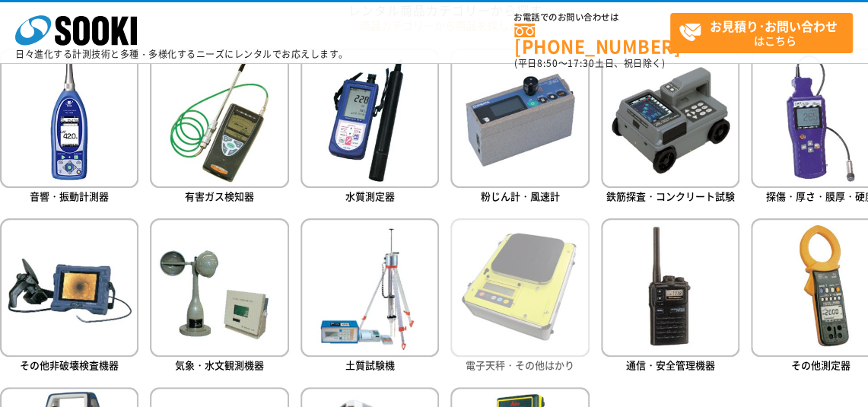  What do you see at coordinates (581, 63) in the screenshot?
I see `span: 17:30` at bounding box center [581, 63].